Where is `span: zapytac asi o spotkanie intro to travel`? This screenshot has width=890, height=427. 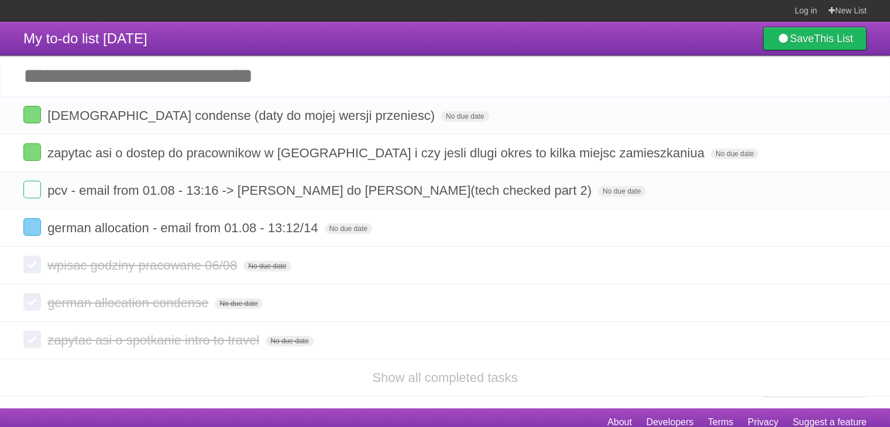
span: zapytac asi o spotkanie intro to travel is located at coordinates (154, 340).